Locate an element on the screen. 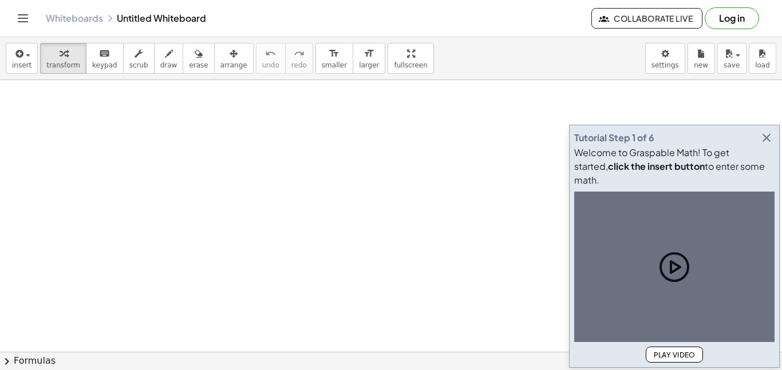 Image resolution: width=782 pixels, height=370 pixels. span: keypad is located at coordinates (105, 65).